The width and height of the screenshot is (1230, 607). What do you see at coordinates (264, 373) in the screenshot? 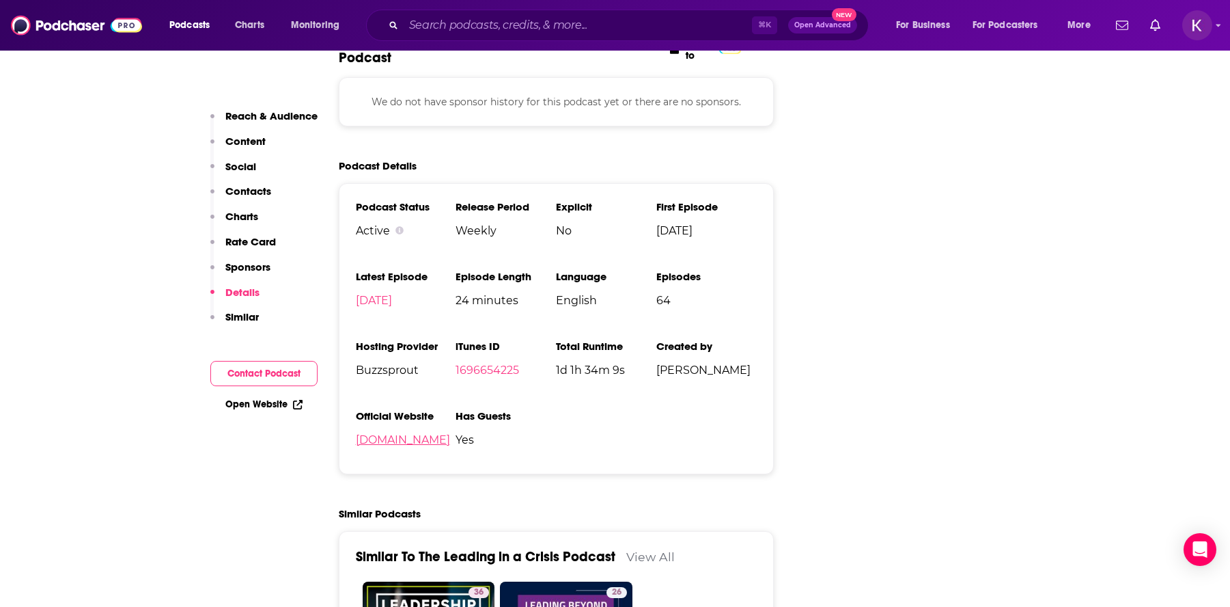
I see `button: Contact Podcast` at bounding box center [264, 373].